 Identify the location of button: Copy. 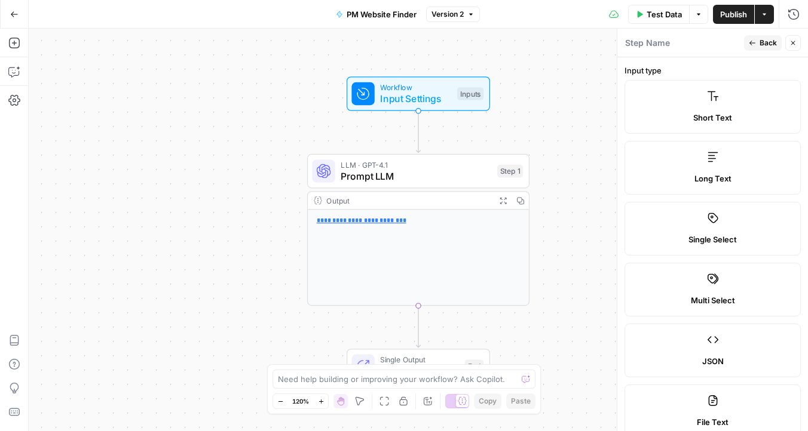
(488, 402).